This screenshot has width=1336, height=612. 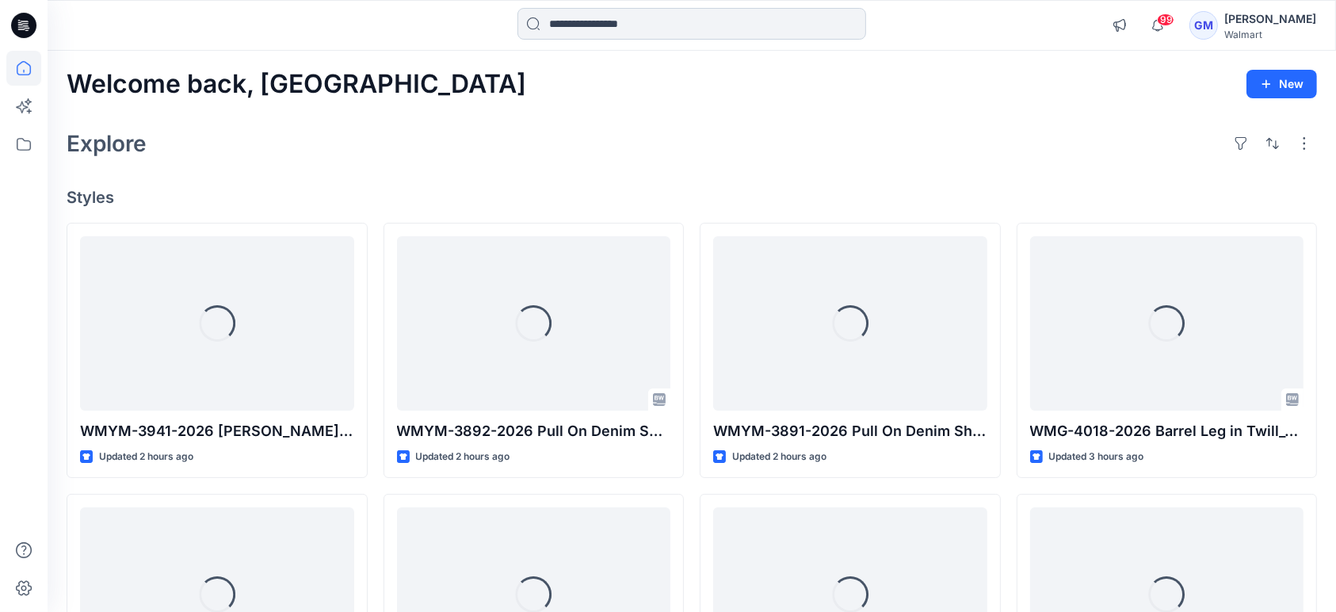 I want to click on p: Updated 3 hours ago, so click(x=1096, y=456).